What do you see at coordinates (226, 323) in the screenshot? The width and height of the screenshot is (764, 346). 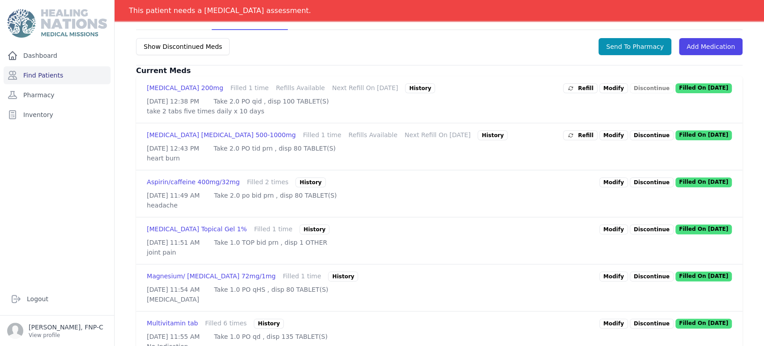 I see `div: Filled 6 times` at bounding box center [226, 323].